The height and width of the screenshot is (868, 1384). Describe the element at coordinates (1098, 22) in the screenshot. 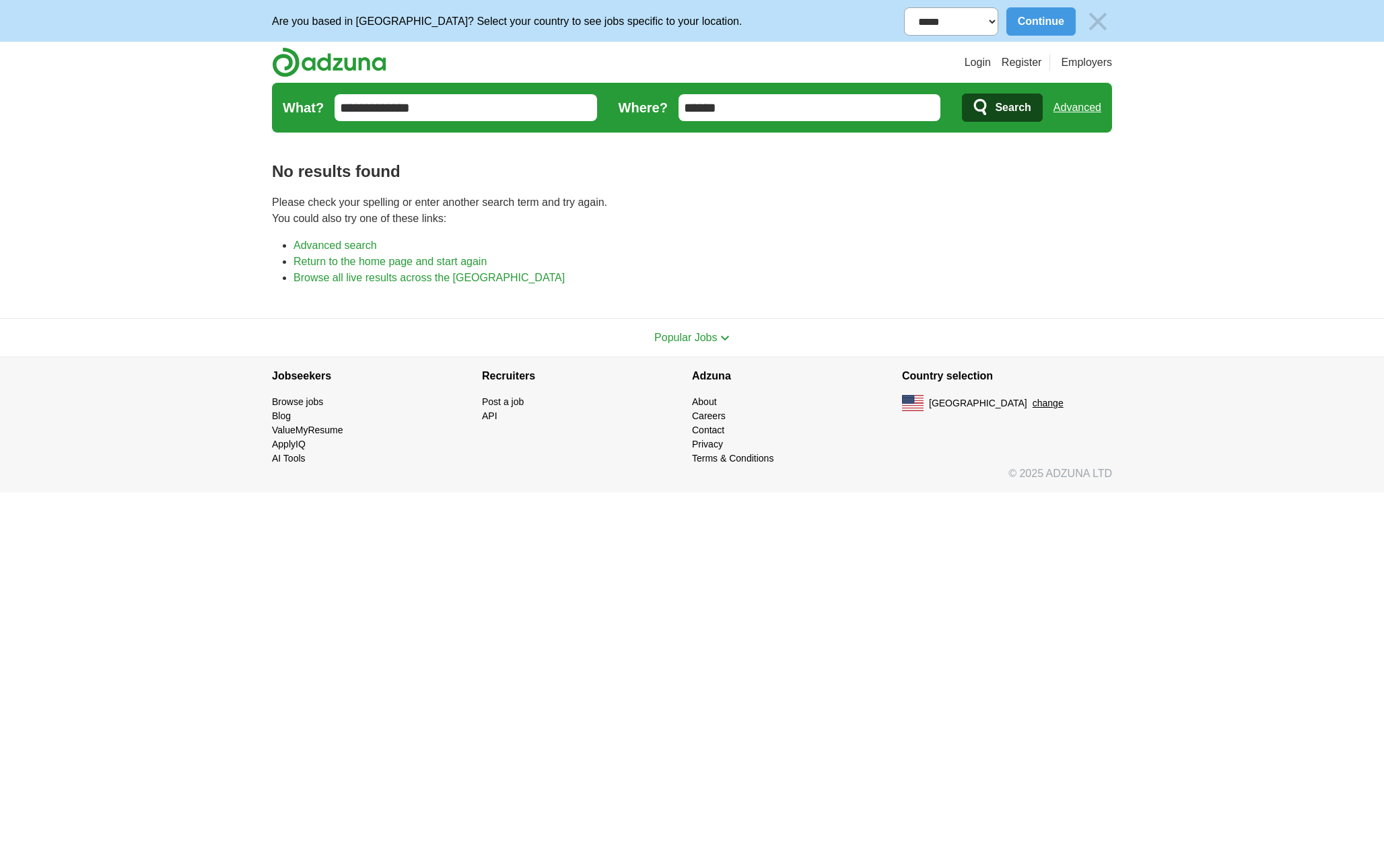

I see `img: icon_close_no_bg.svg` at that location.